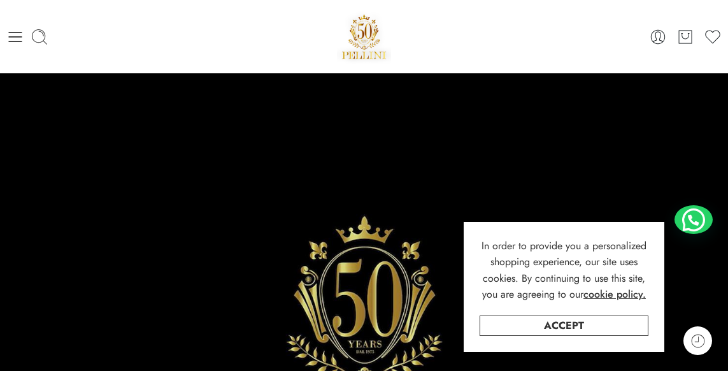  Describe the element at coordinates (685, 37) in the screenshot. I see `a: Cart` at that location.